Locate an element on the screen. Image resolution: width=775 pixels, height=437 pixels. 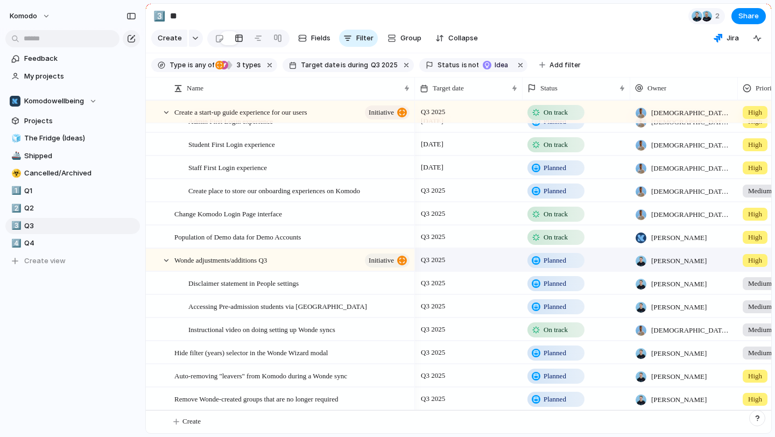
span: Instructional video on doing setting up Wonde syncs is located at coordinates (261, 329).